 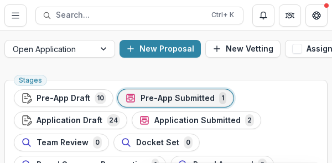 I want to click on span: Pre-App Submitted, so click(x=178, y=98).